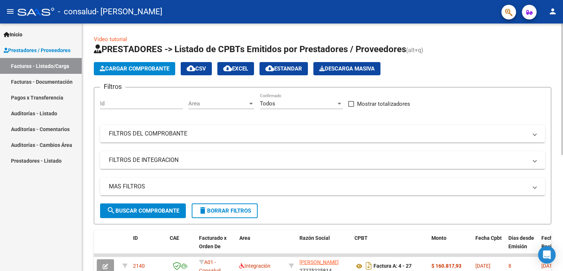 This screenshot has width=563, height=271. Describe the element at coordinates (347, 69) in the screenshot. I see `app-download-masive: Descarga masiva de comprobantes (adjuntos)` at that location.